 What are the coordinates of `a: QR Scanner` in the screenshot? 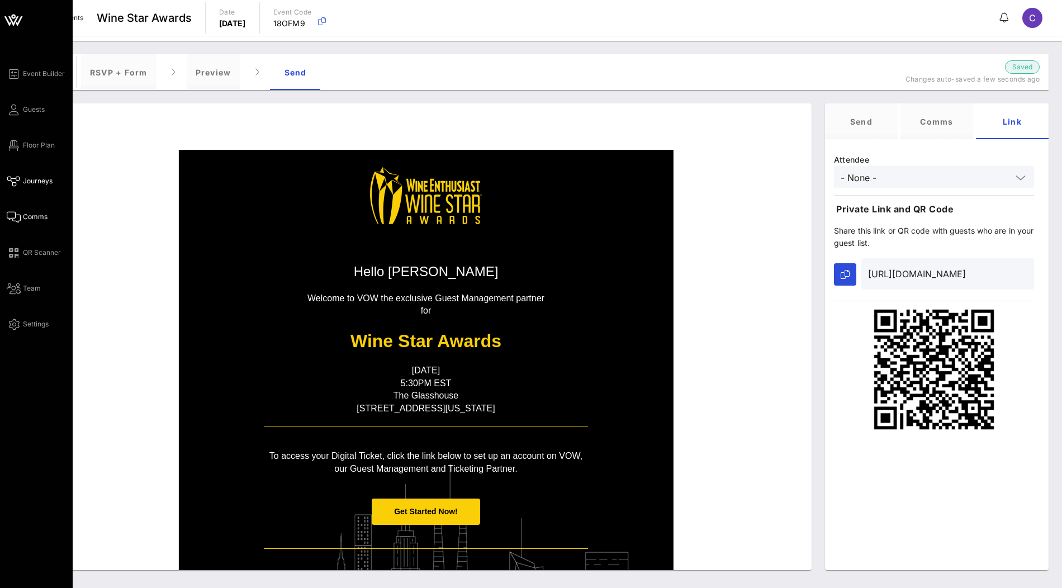 It's located at (34, 253).